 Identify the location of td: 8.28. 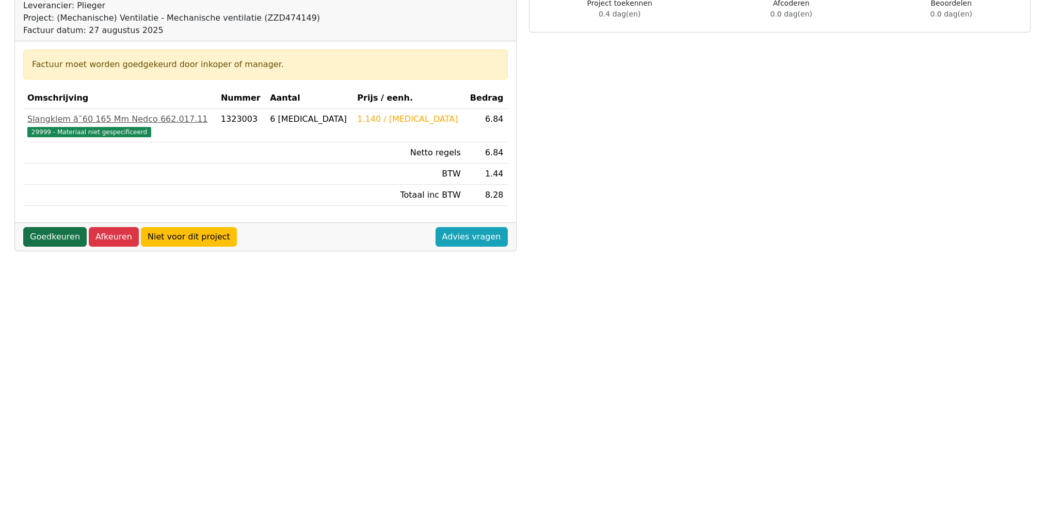
(486, 195).